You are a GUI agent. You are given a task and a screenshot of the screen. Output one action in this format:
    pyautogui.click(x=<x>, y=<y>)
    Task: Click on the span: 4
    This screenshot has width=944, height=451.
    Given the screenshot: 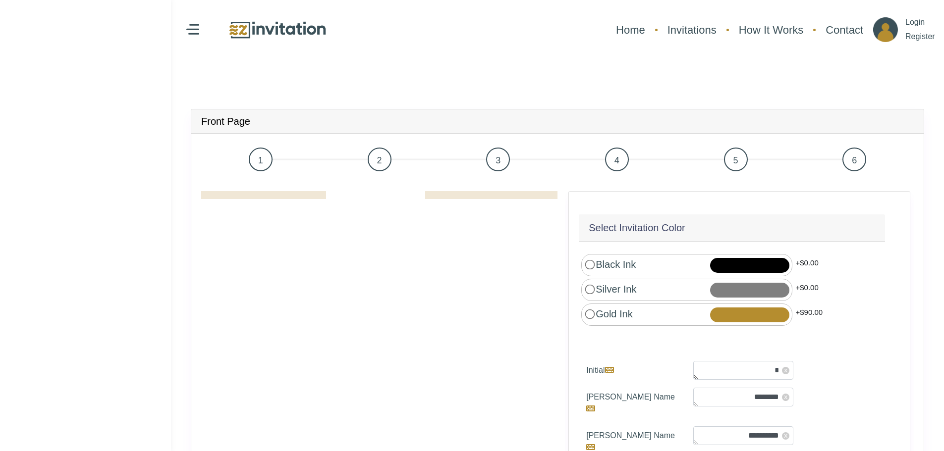 What is the action you would take?
    pyautogui.click(x=617, y=159)
    